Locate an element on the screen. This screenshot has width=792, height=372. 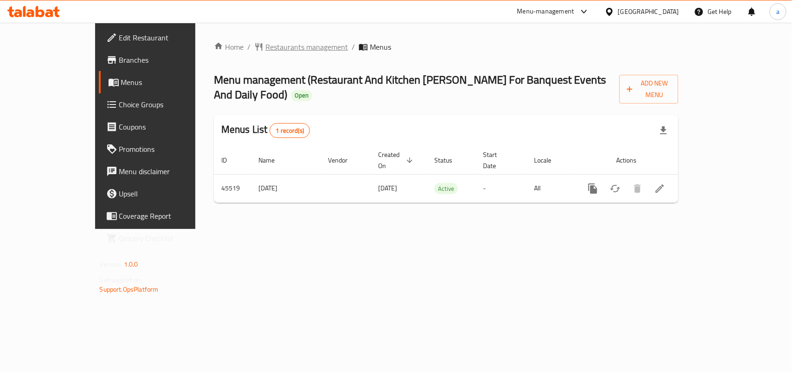
button: Delete menu is located at coordinates (638, 188).